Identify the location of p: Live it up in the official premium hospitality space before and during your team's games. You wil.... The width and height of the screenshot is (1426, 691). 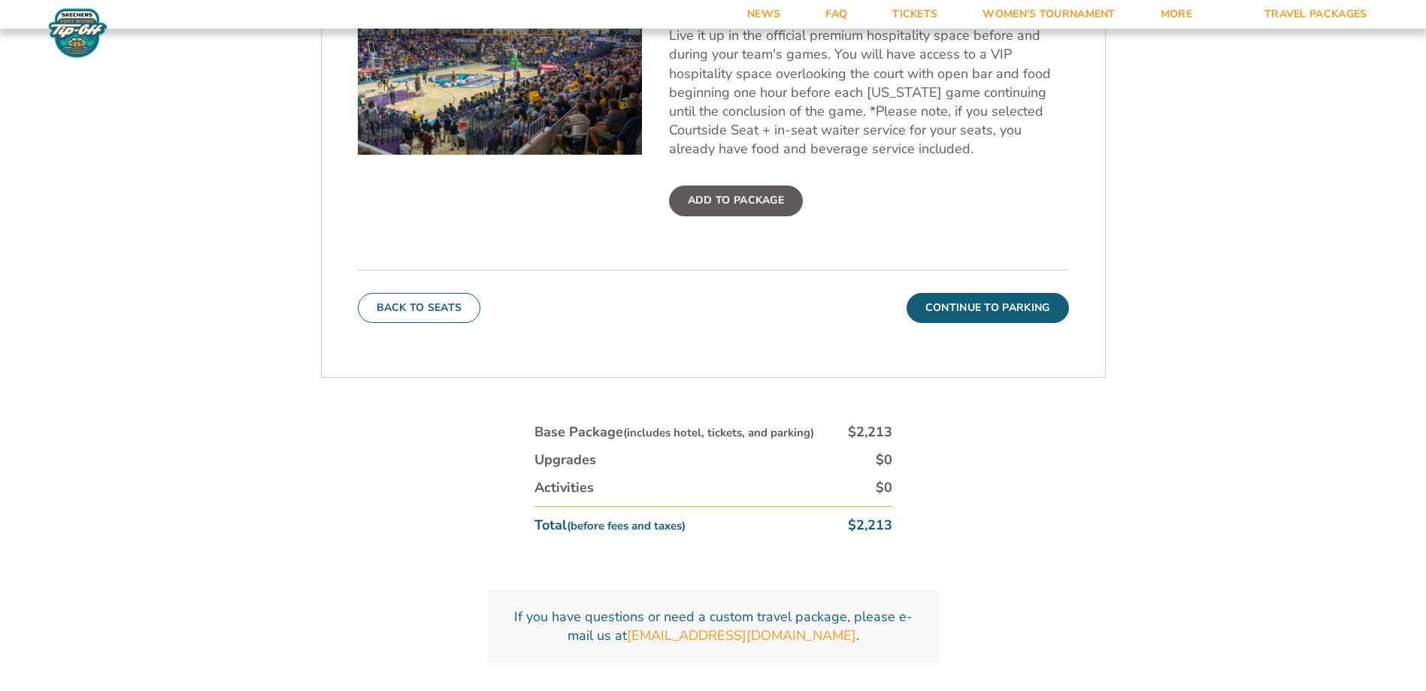
(869, 92).